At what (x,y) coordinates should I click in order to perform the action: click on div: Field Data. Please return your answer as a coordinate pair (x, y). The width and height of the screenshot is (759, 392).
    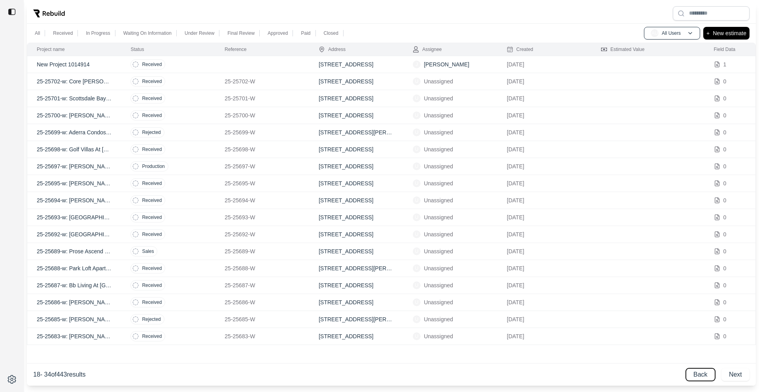
    Looking at the image, I should click on (725, 49).